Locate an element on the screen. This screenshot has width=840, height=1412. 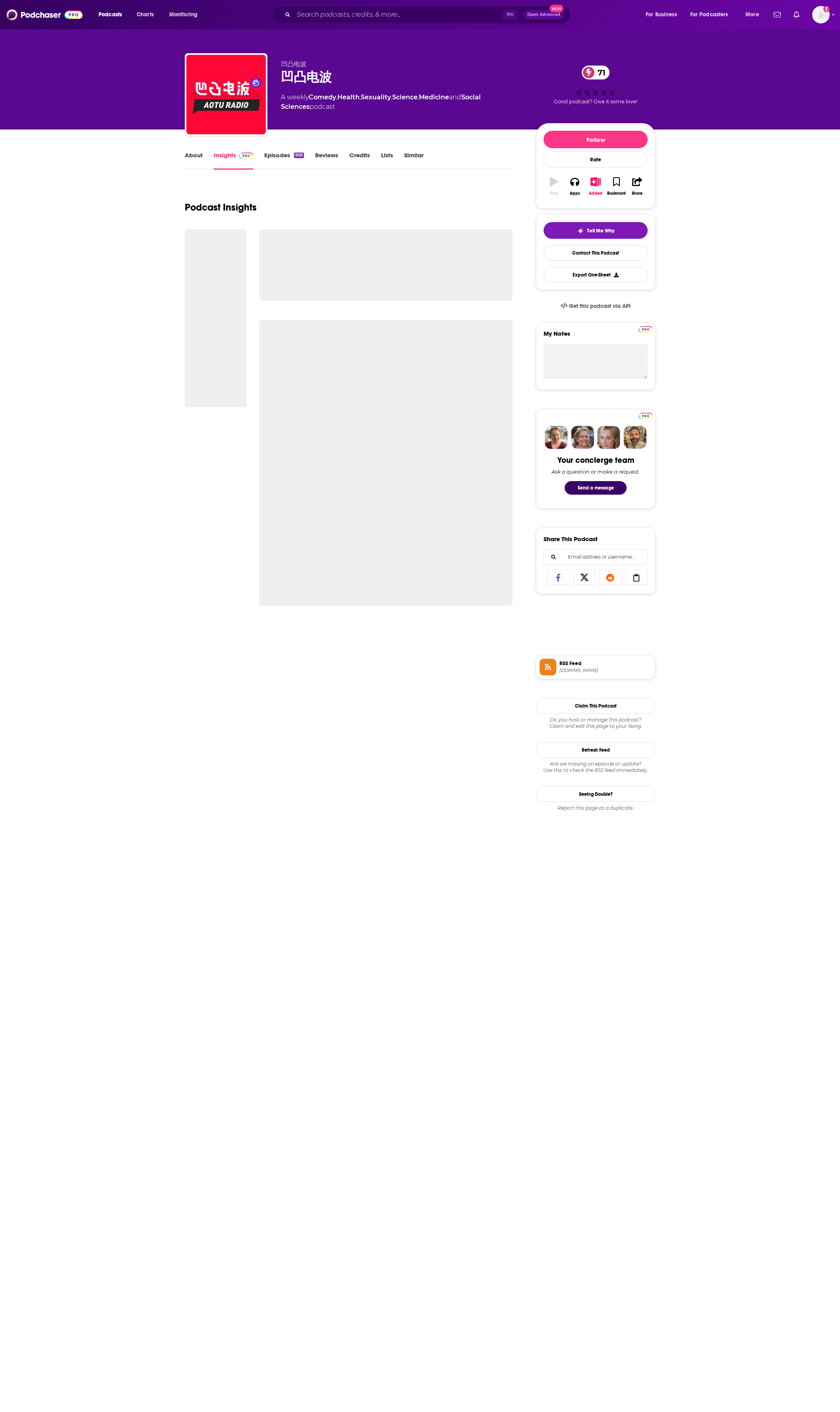
span: RSS Feed is located at coordinates (605, 664).